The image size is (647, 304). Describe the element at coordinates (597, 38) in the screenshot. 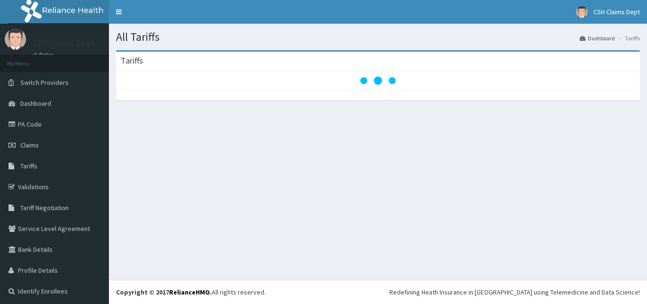

I see `a: Dashboard` at that location.